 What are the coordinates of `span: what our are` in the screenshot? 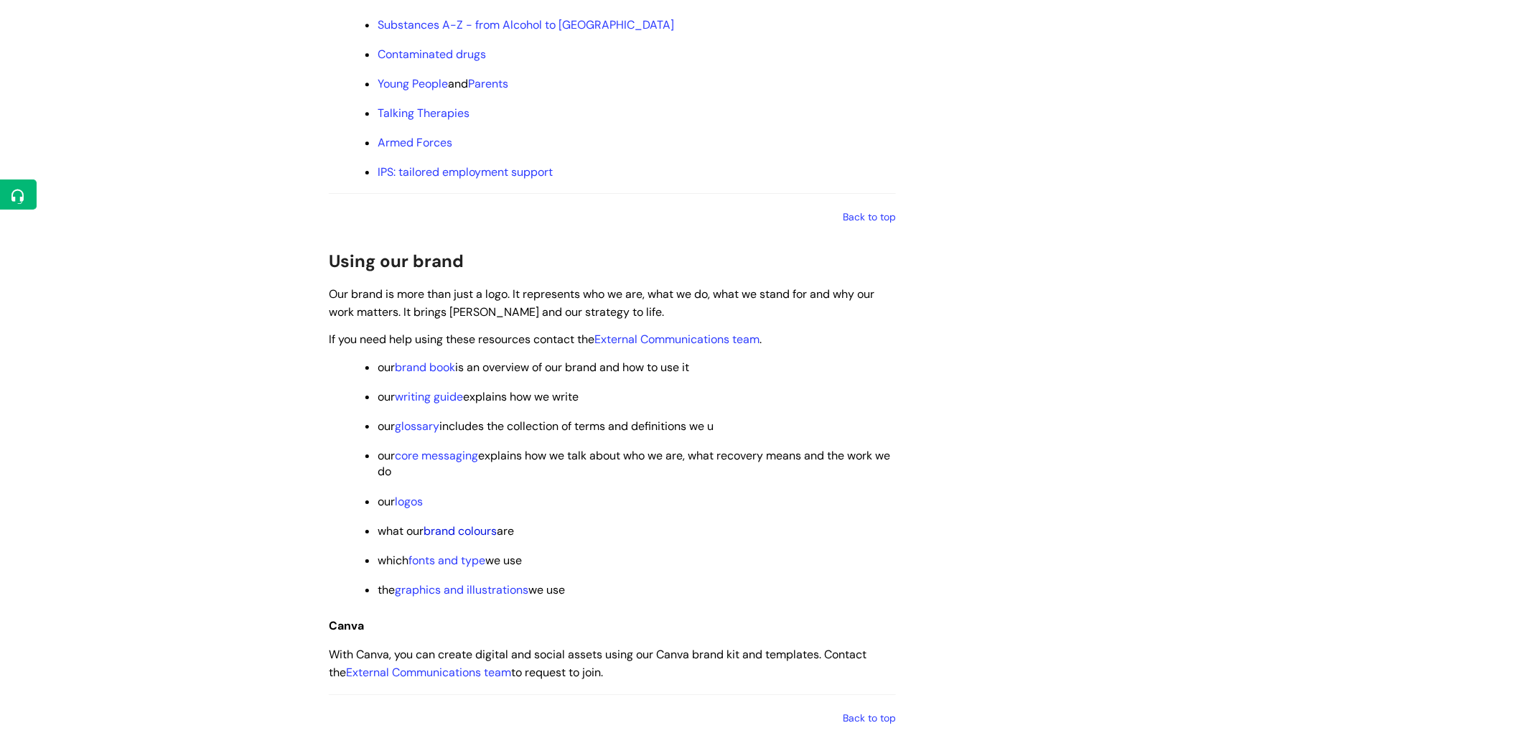 It's located at (446, 530).